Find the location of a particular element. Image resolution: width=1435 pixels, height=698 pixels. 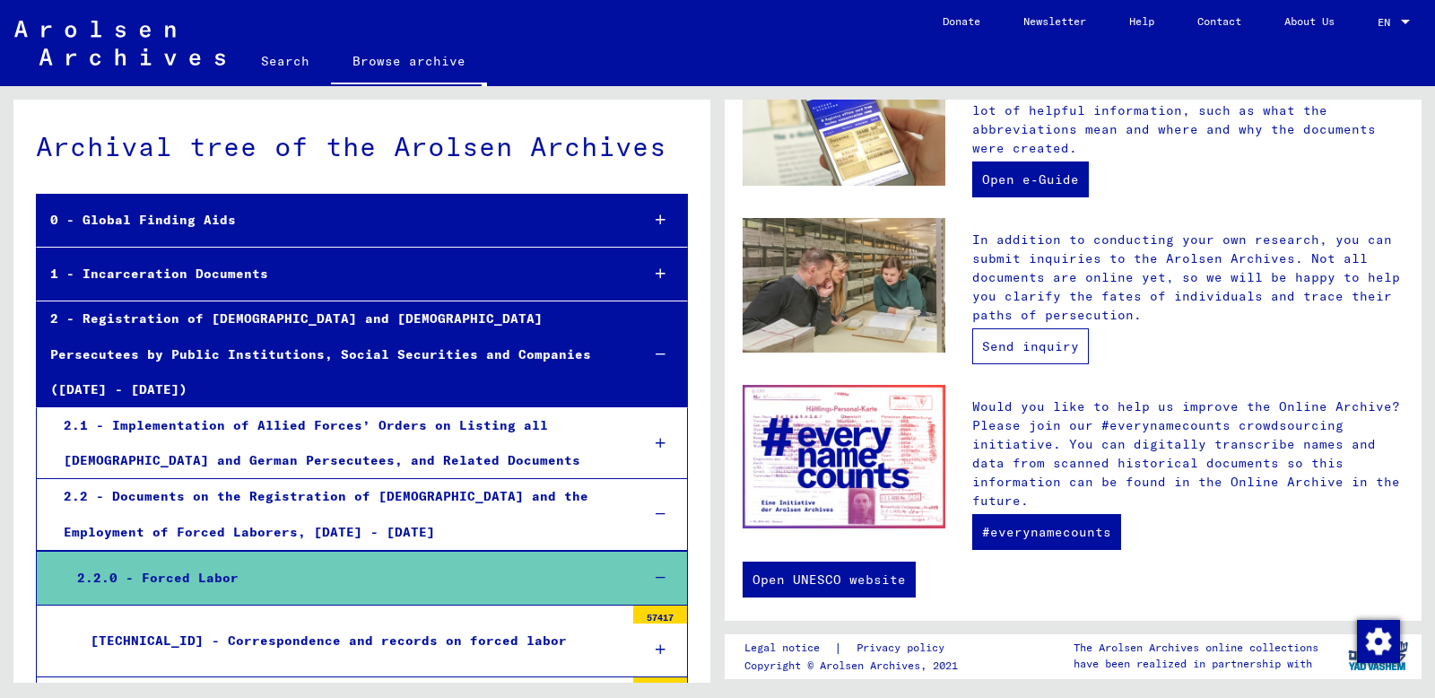

p: The interactive e-Guide provides background knowledge to help you understand the documents. It in... is located at coordinates (1187, 110).